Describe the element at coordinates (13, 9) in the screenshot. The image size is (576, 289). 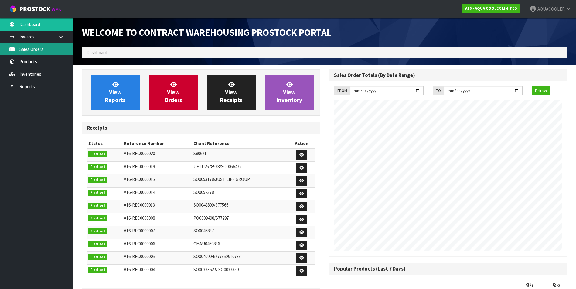
I see `img: cube-alt.png` at that location.